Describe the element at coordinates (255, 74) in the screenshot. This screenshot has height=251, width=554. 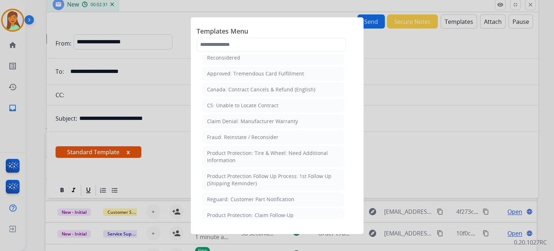
I see `div: Approved: Tremendous Card Fulfillment` at that location.